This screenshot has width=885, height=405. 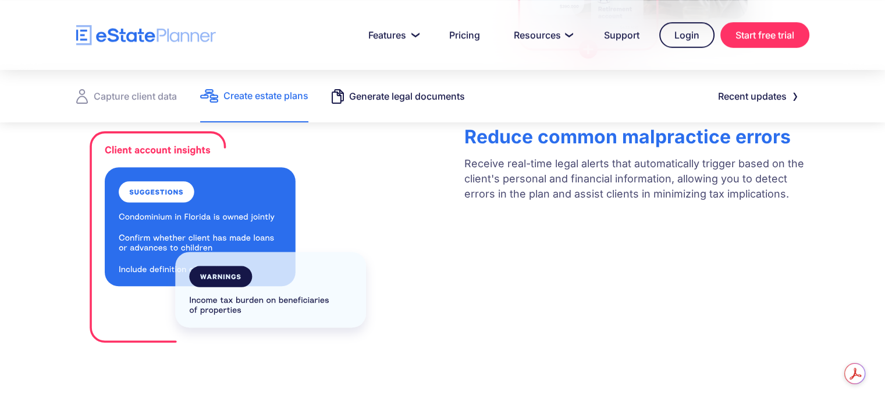 What do you see at coordinates (765, 35) in the screenshot?
I see `a: Start free trial` at bounding box center [765, 35].